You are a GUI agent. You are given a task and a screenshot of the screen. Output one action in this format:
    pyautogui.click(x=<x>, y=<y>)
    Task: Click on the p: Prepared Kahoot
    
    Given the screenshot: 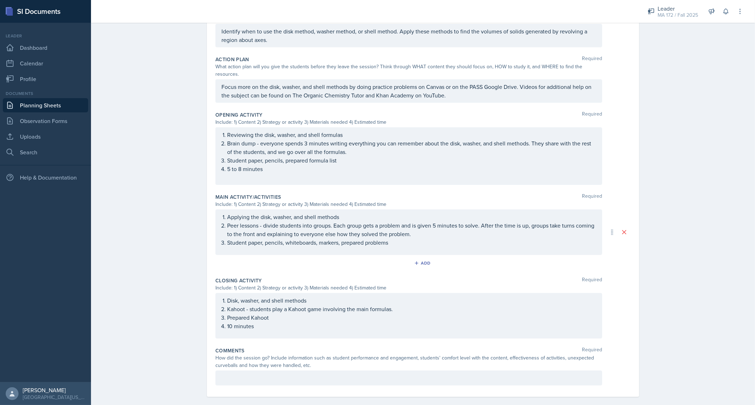 What is the action you would take?
    pyautogui.click(x=411, y=317)
    